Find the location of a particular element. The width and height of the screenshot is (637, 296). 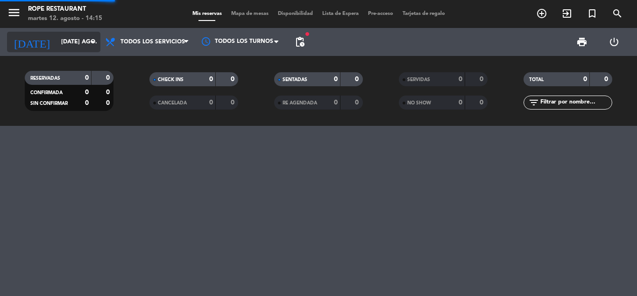

span: Tarjetas de regalo is located at coordinates (423, 14).